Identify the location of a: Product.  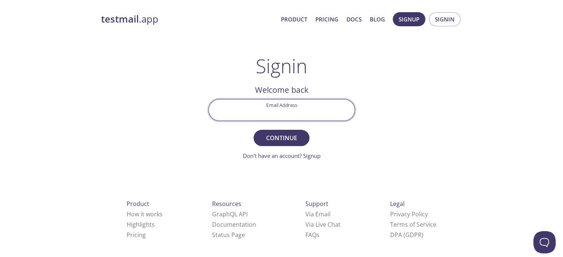
(294, 19).